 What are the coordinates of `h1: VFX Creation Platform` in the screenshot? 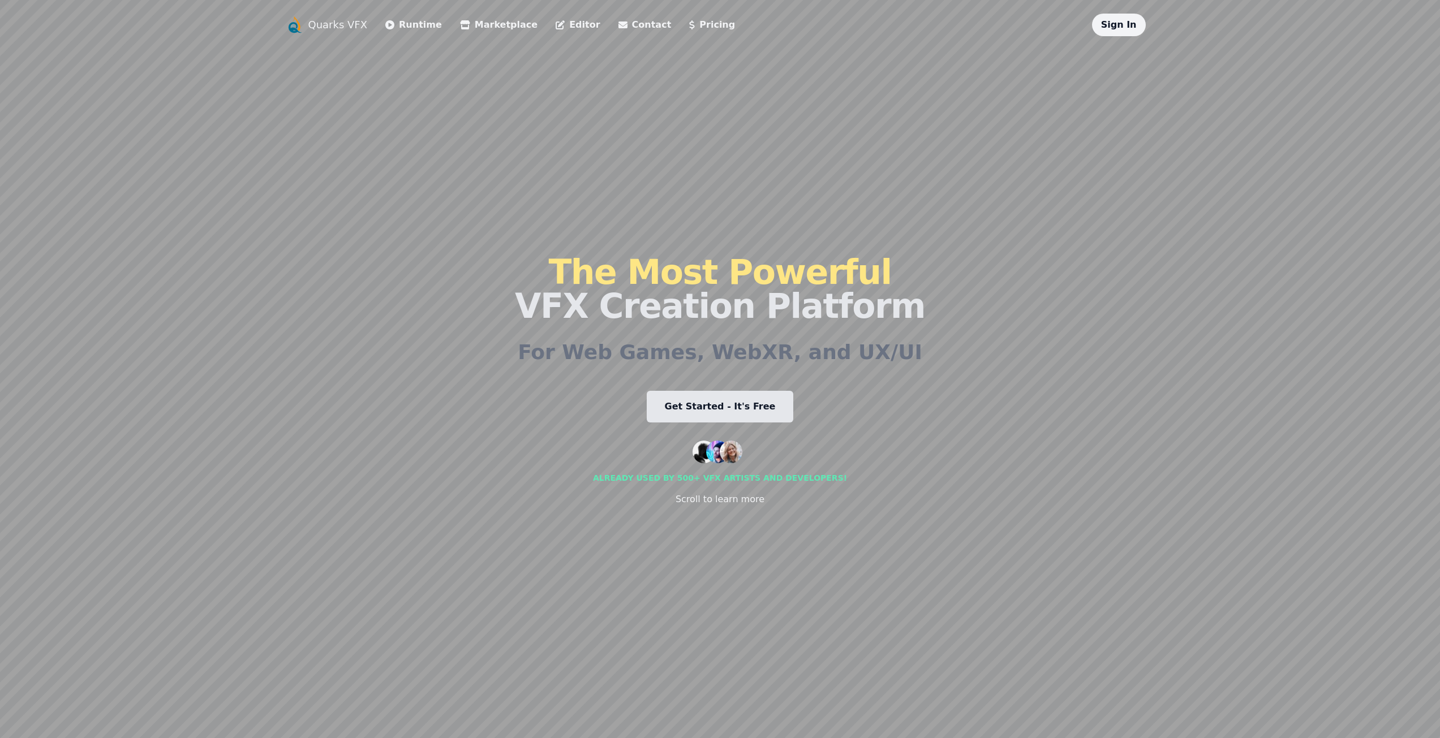 It's located at (720, 289).